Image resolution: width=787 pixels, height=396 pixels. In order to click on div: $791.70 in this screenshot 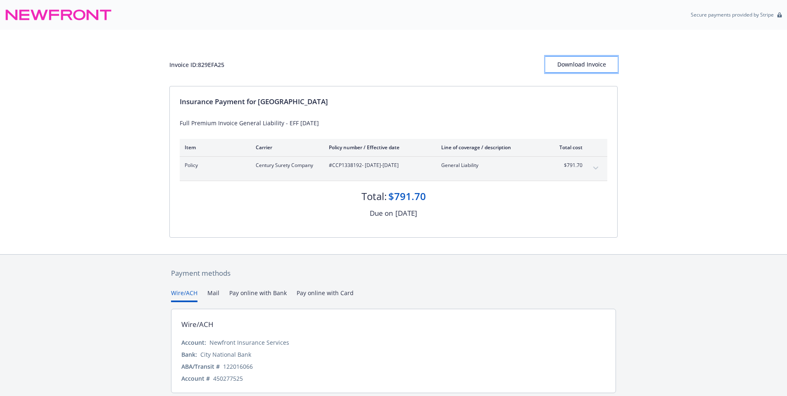, I will do `click(407, 196)`.